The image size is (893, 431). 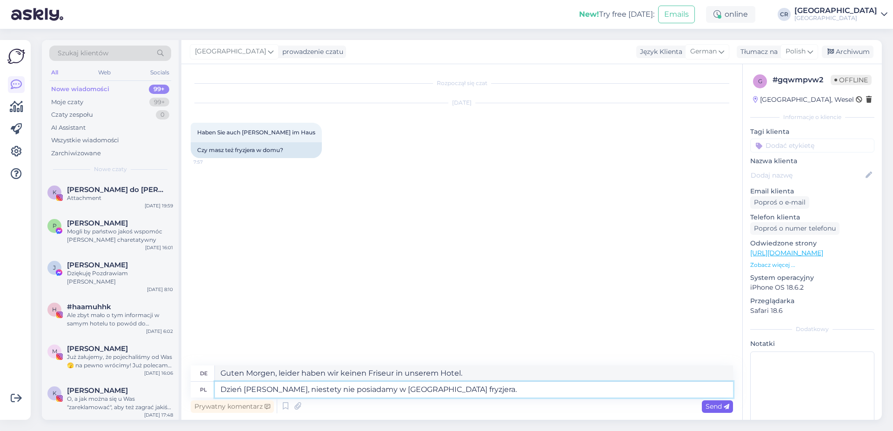 I want to click on button: Emails, so click(x=676, y=14).